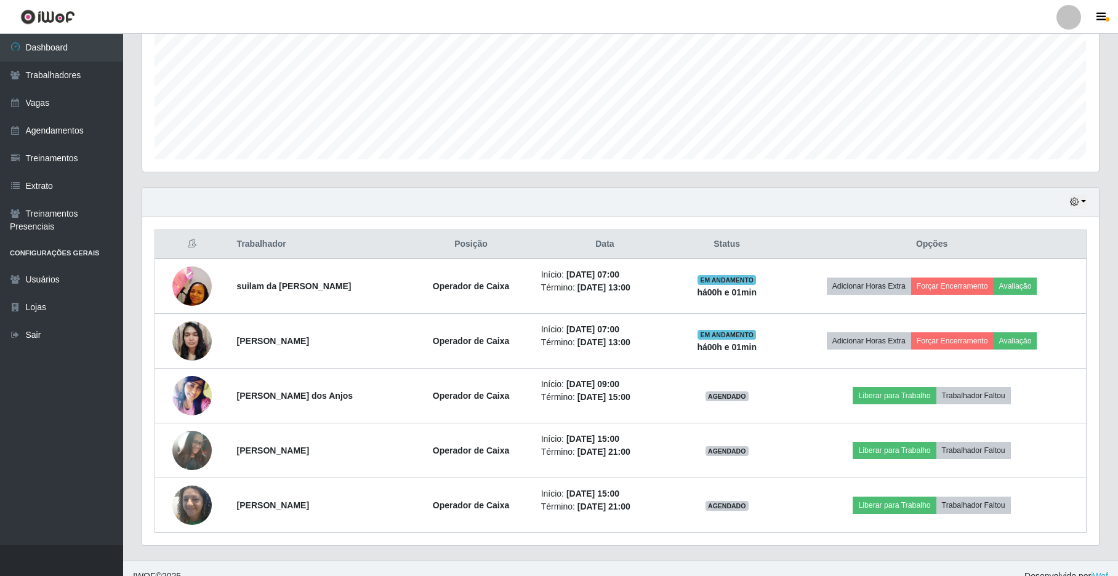  What do you see at coordinates (192, 286) in the screenshot?
I see `img: 1699901172433.jpeg` at bounding box center [192, 286].